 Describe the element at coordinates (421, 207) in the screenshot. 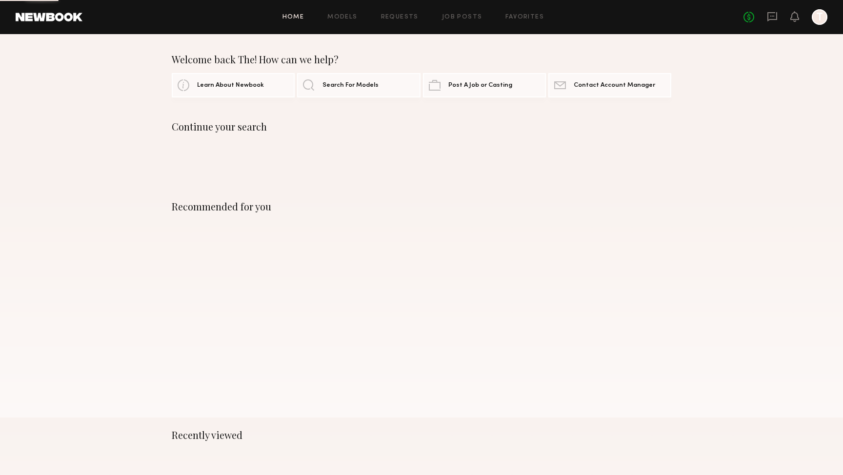

I see `div: Recommended for you` at that location.